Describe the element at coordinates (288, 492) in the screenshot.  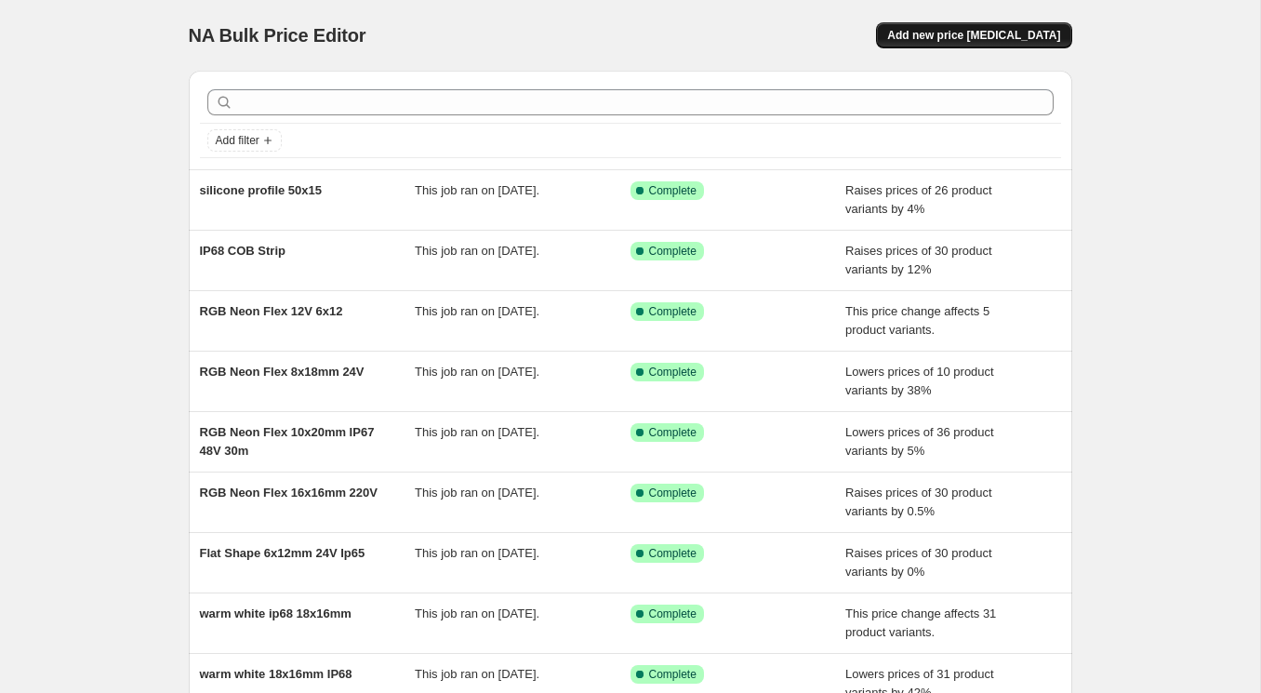
I see `span: RGB Neon Flex 16x16mm 220V` at that location.